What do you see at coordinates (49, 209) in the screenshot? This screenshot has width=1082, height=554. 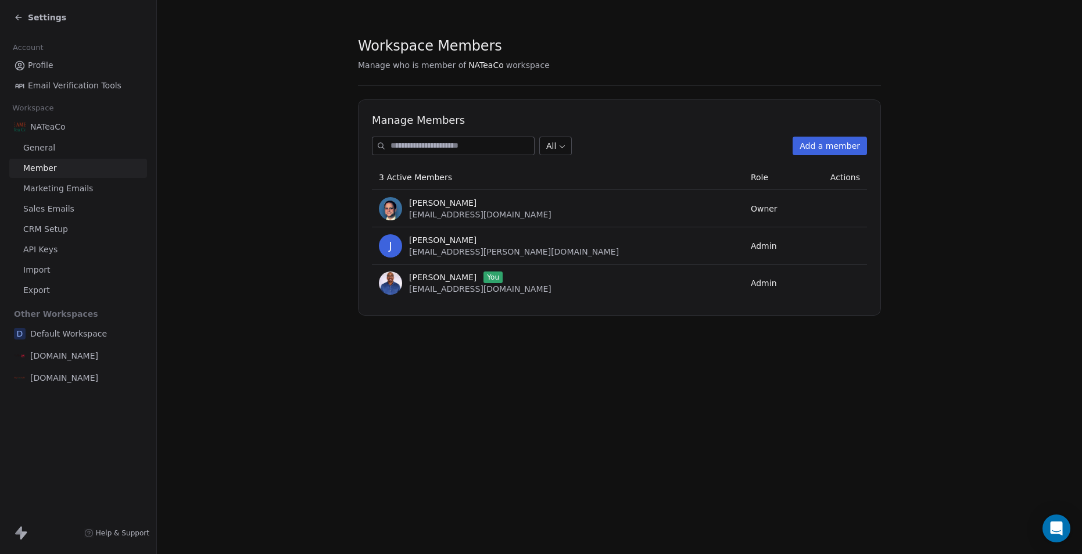 I see `span: Sales Emails` at bounding box center [49, 209].